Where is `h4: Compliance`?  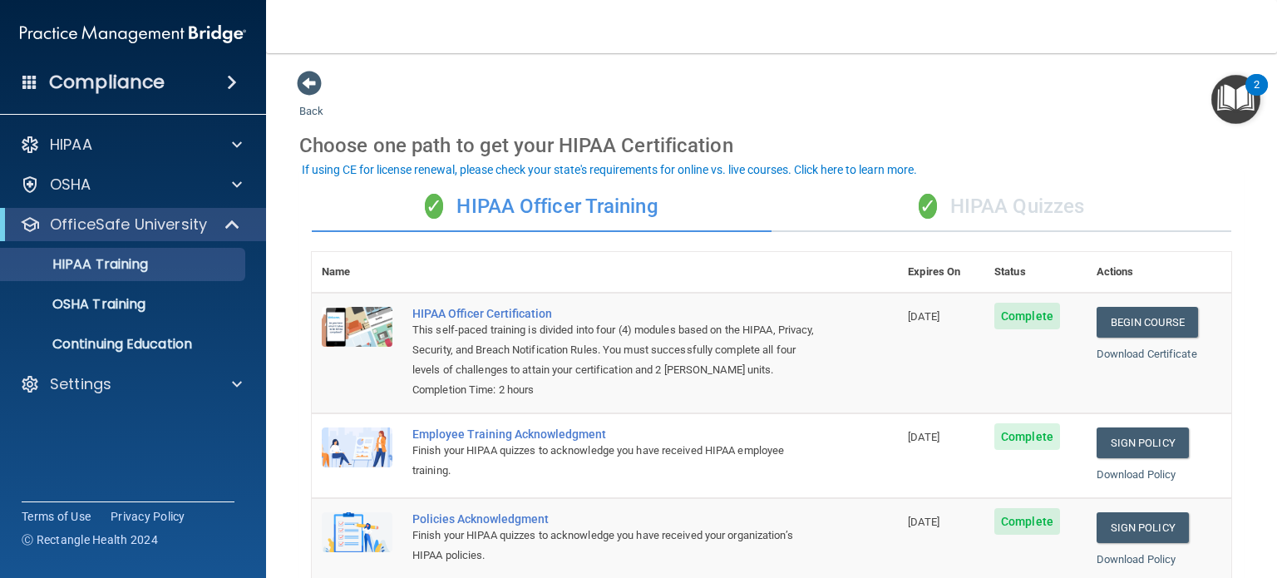 h4: Compliance is located at coordinates (106, 82).